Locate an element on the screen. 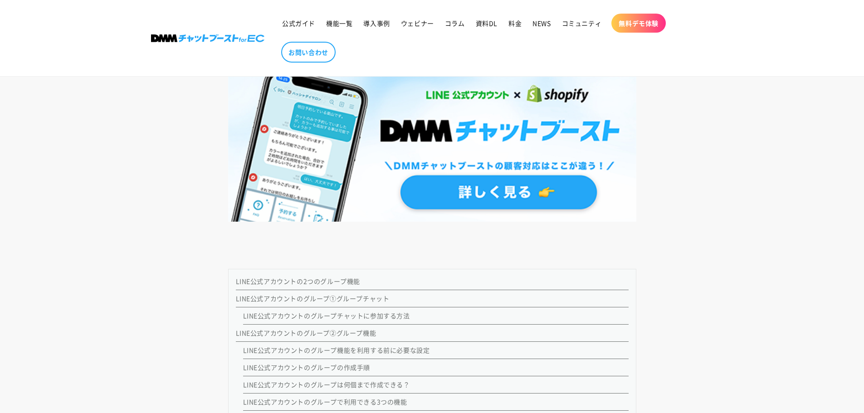 This screenshot has height=413, width=864. a: 資料DL is located at coordinates (487, 23).